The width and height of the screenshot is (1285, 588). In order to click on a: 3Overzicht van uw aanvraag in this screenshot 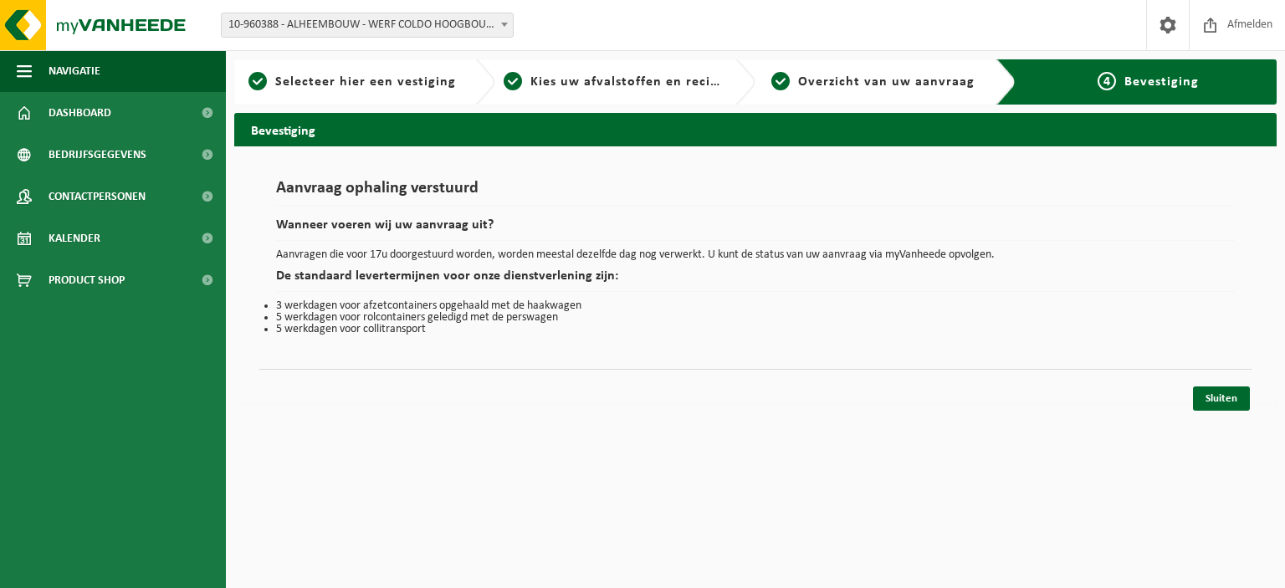, I will do `click(873, 82)`.